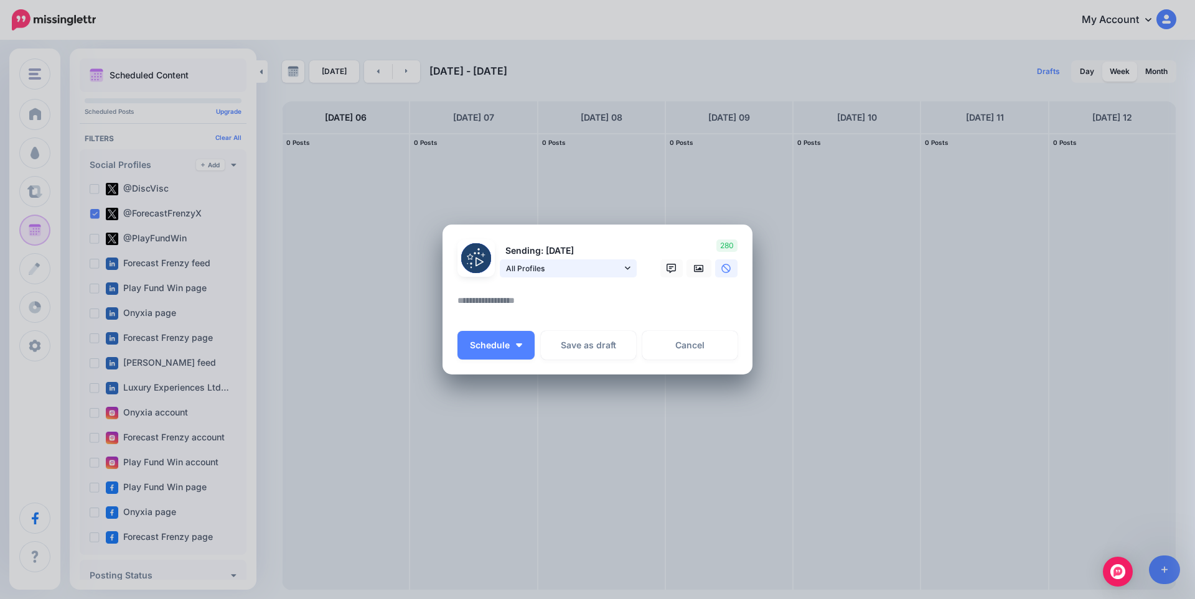  What do you see at coordinates (588, 345) in the screenshot?
I see `button: Save as draft` at bounding box center [588, 345].